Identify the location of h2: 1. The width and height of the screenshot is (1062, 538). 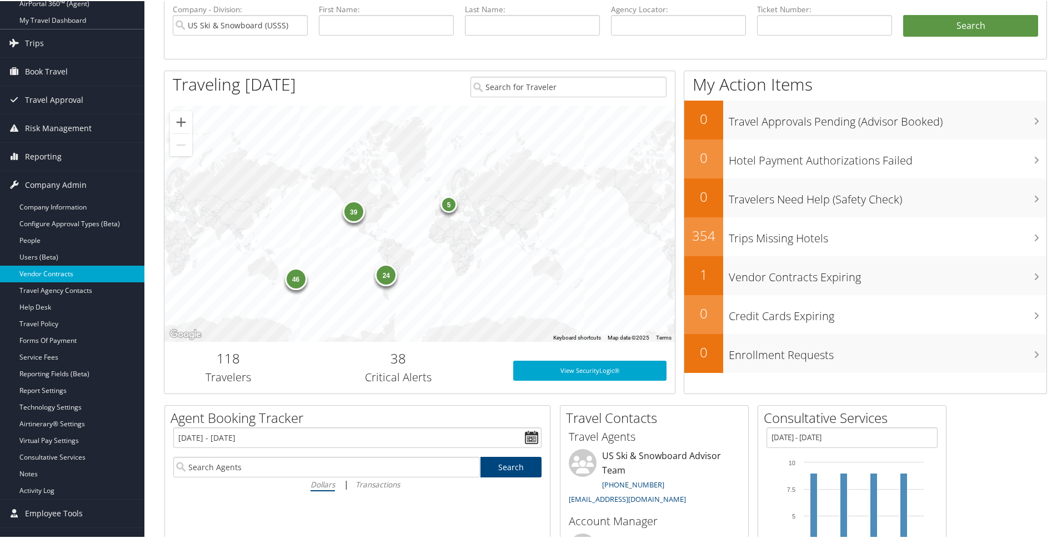
(704, 273).